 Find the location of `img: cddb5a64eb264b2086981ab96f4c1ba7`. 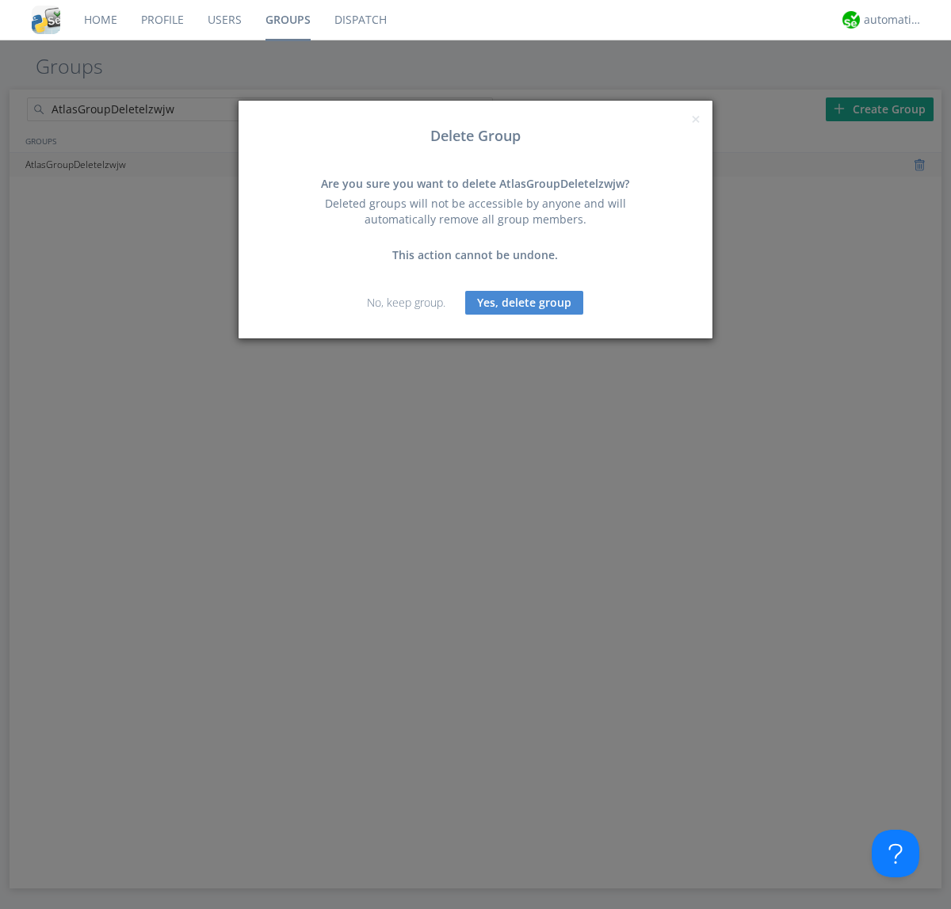

img: cddb5a64eb264b2086981ab96f4c1ba7 is located at coordinates (46, 20).